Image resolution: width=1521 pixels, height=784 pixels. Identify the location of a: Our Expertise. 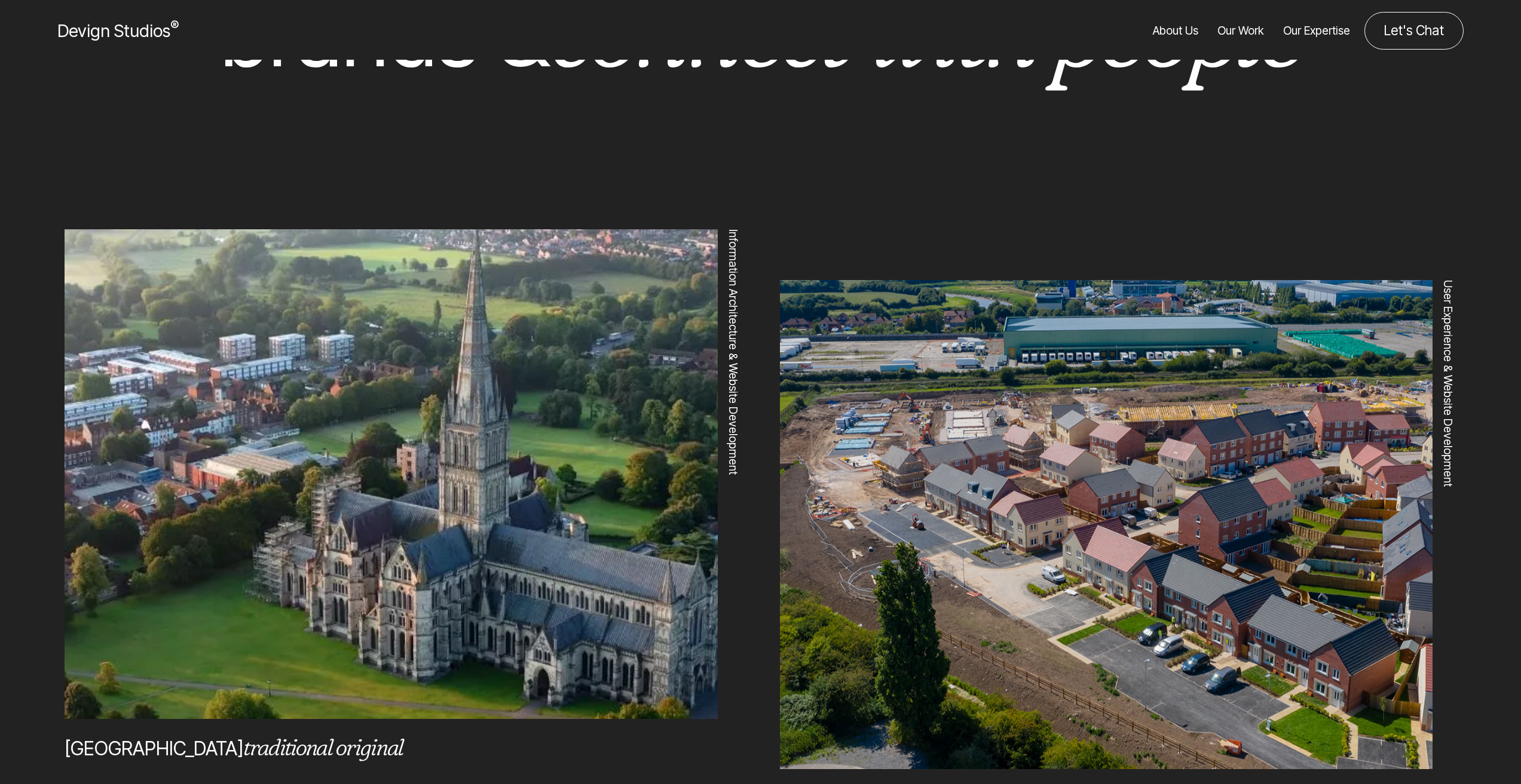
(1317, 31).